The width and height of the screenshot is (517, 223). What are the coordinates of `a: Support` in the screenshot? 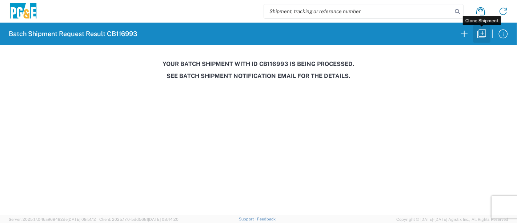 It's located at (248, 219).